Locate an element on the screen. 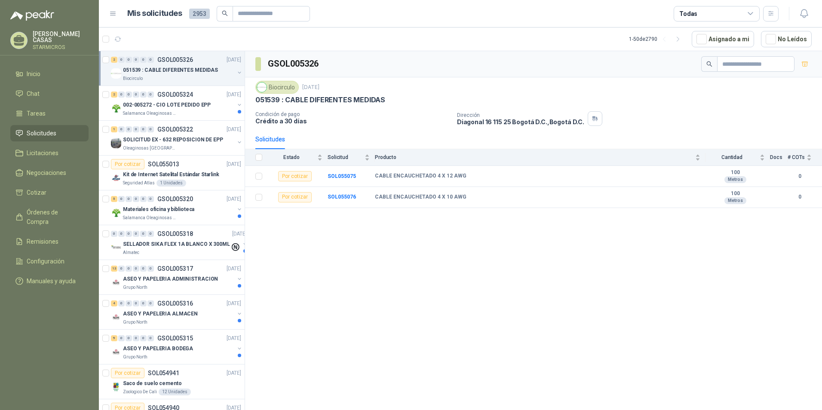 The image size is (822, 410). p: Dirección is located at coordinates (521, 115).